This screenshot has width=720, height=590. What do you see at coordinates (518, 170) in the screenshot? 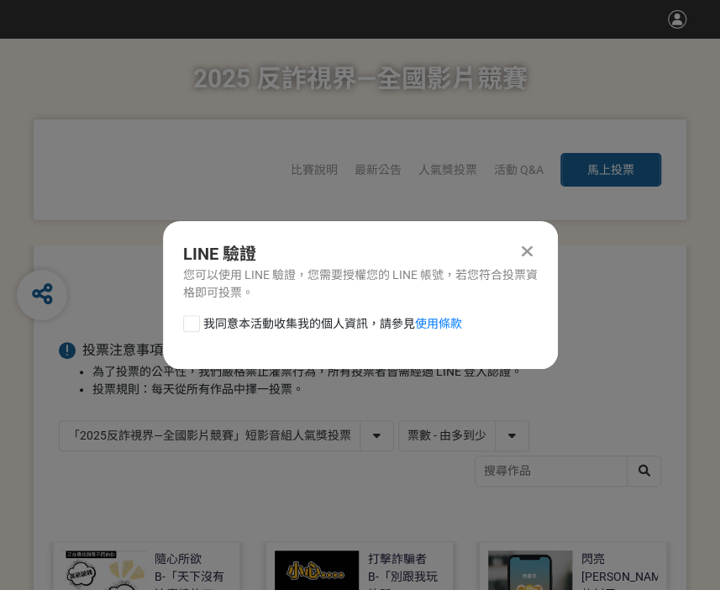
I see `span: 活動 Q&A` at bounding box center [518, 170].